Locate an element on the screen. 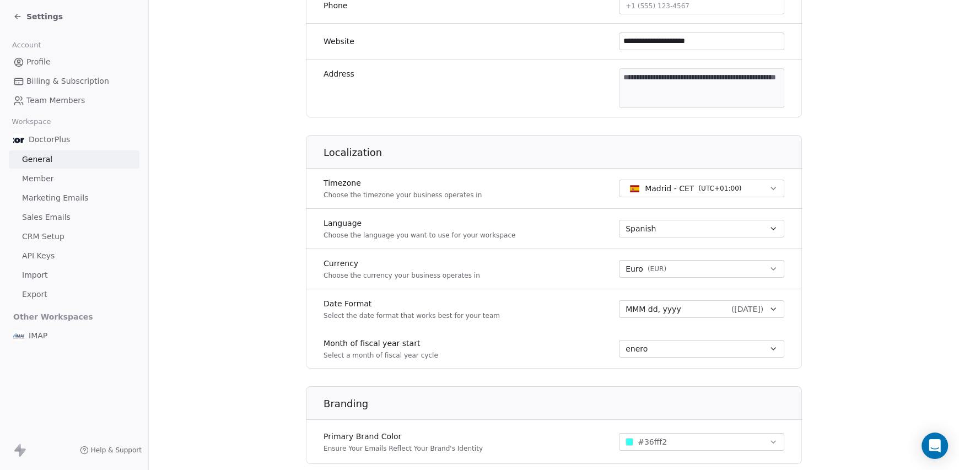 This screenshot has width=959, height=470. span: Account is located at coordinates (26, 45).